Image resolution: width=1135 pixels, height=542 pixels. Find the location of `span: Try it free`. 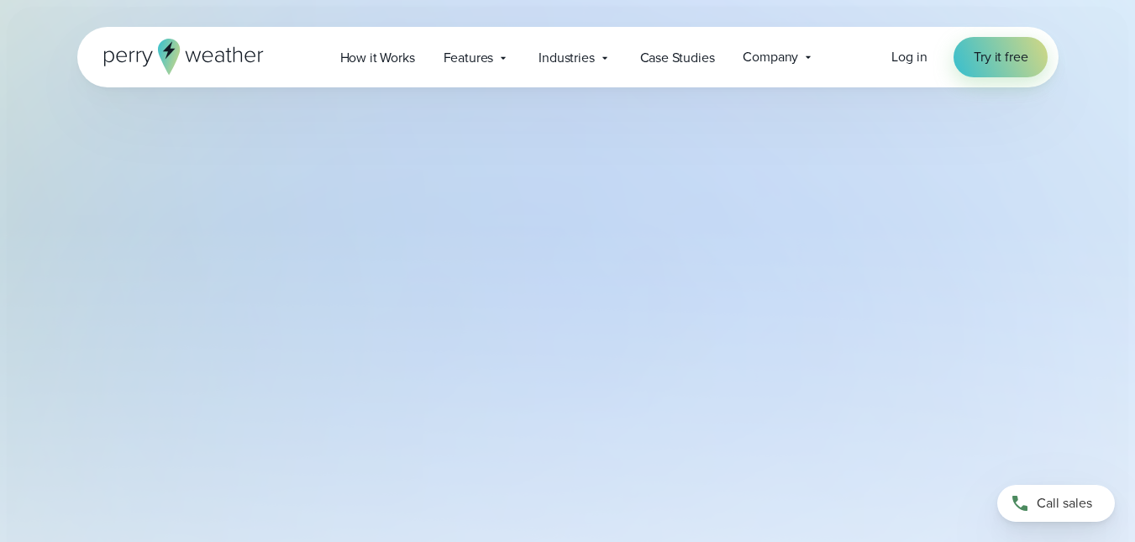

span: Try it free is located at coordinates (1000, 57).